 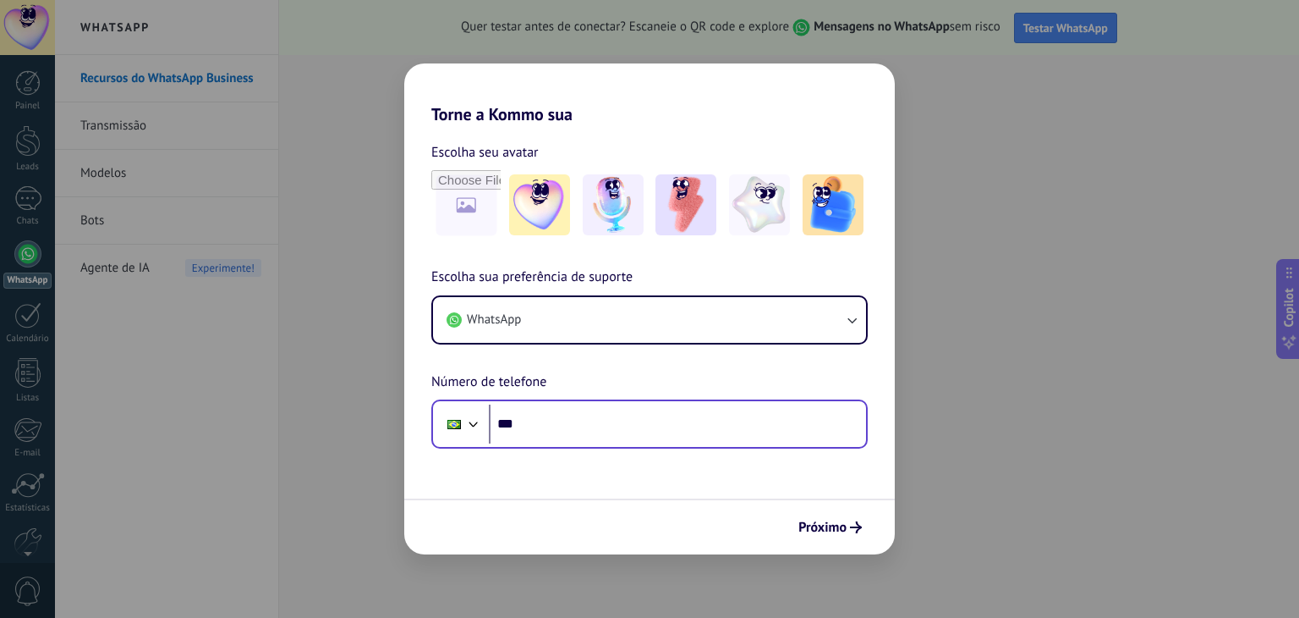 I want to click on span: WhatsApp, so click(x=494, y=320).